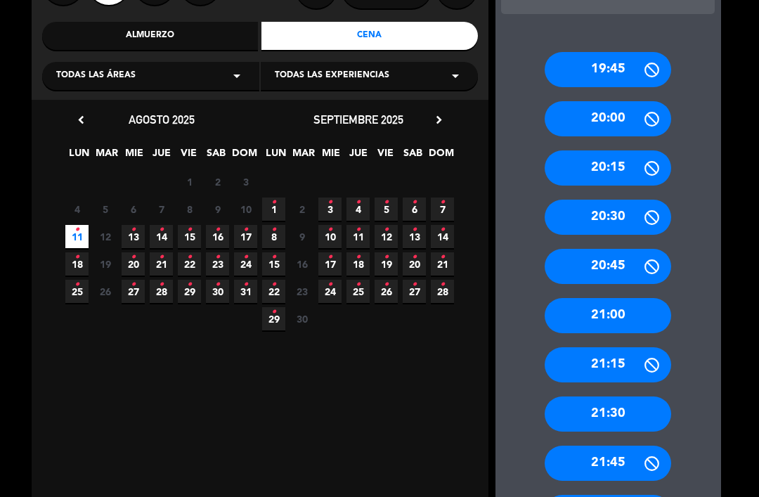 This screenshot has width=759, height=497. Describe the element at coordinates (330, 264) in the screenshot. I see `span: 17` at that location.